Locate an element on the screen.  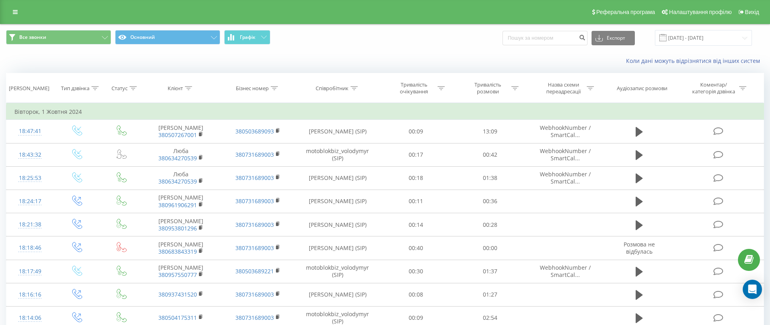
span: Вихід is located at coordinates (752, 12).